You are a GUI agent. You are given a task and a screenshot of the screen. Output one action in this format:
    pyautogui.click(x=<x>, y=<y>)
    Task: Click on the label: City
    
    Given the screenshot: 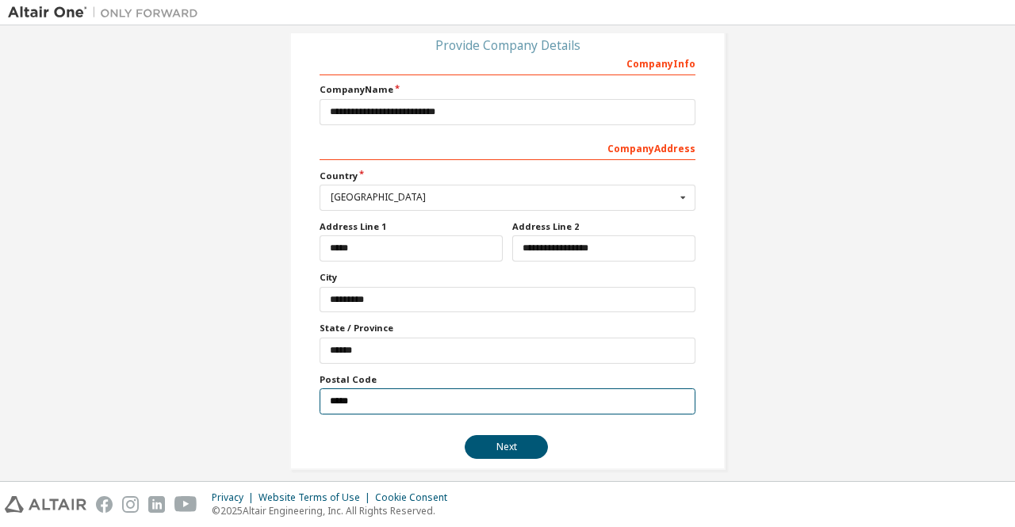 What is the action you would take?
    pyautogui.click(x=508, y=278)
    